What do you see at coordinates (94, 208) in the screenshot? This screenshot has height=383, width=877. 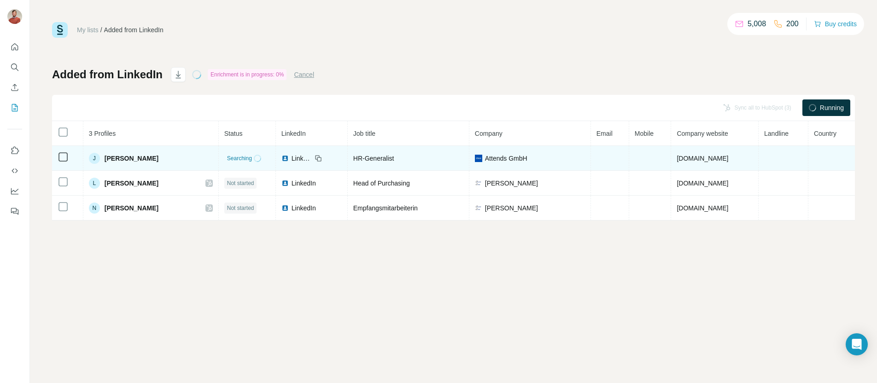 I see `div: N` at bounding box center [94, 208].